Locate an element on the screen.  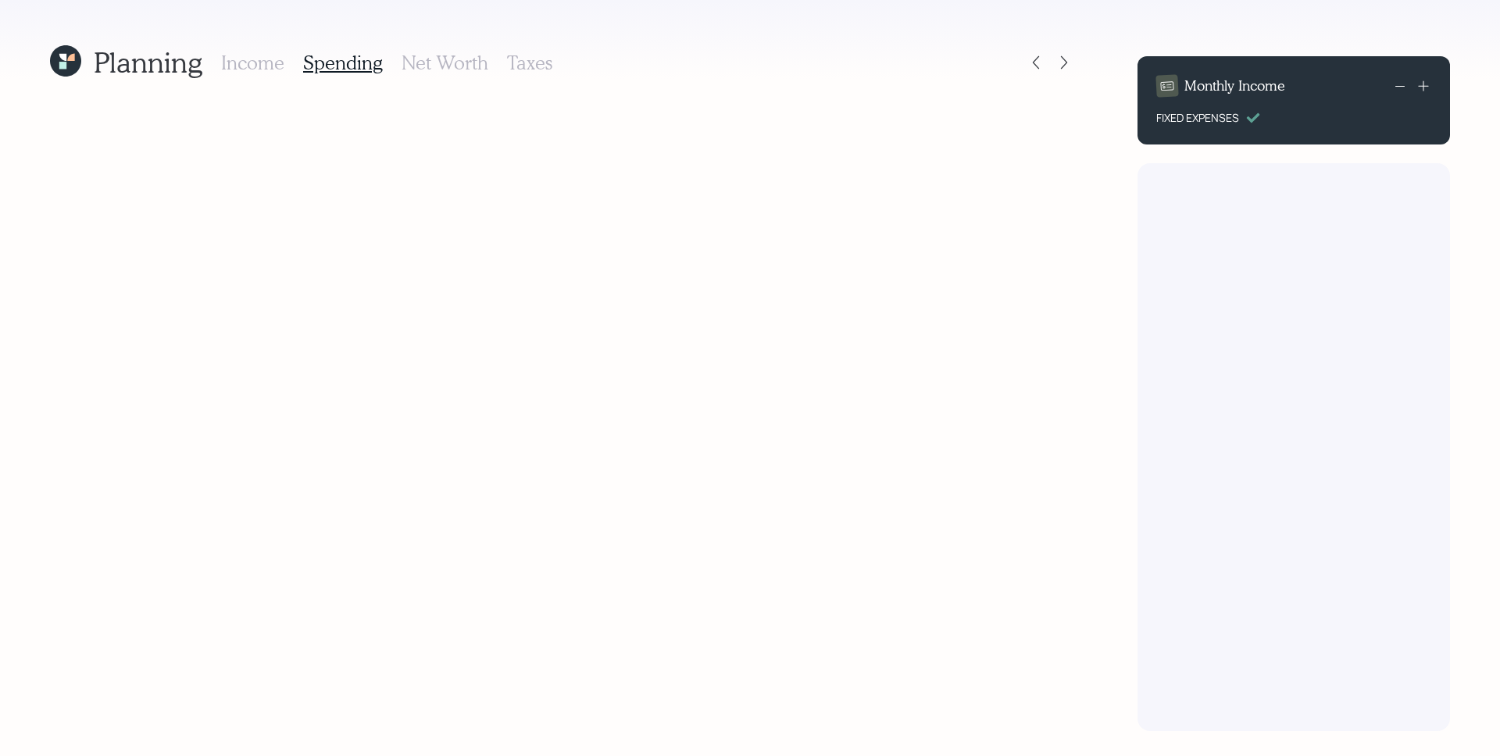
h3: Net Worth is located at coordinates (445, 62).